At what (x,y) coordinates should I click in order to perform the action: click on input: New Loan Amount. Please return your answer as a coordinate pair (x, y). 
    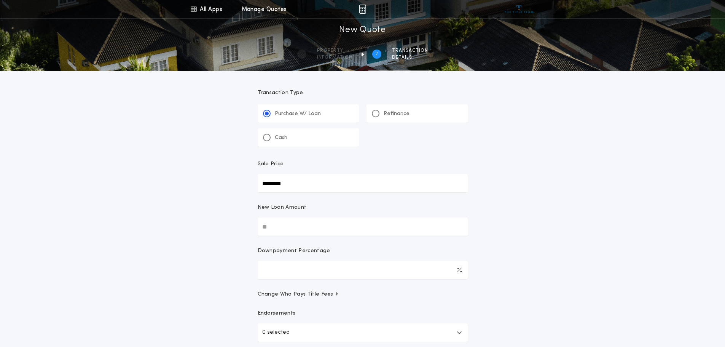
    Looking at the image, I should click on (363, 226).